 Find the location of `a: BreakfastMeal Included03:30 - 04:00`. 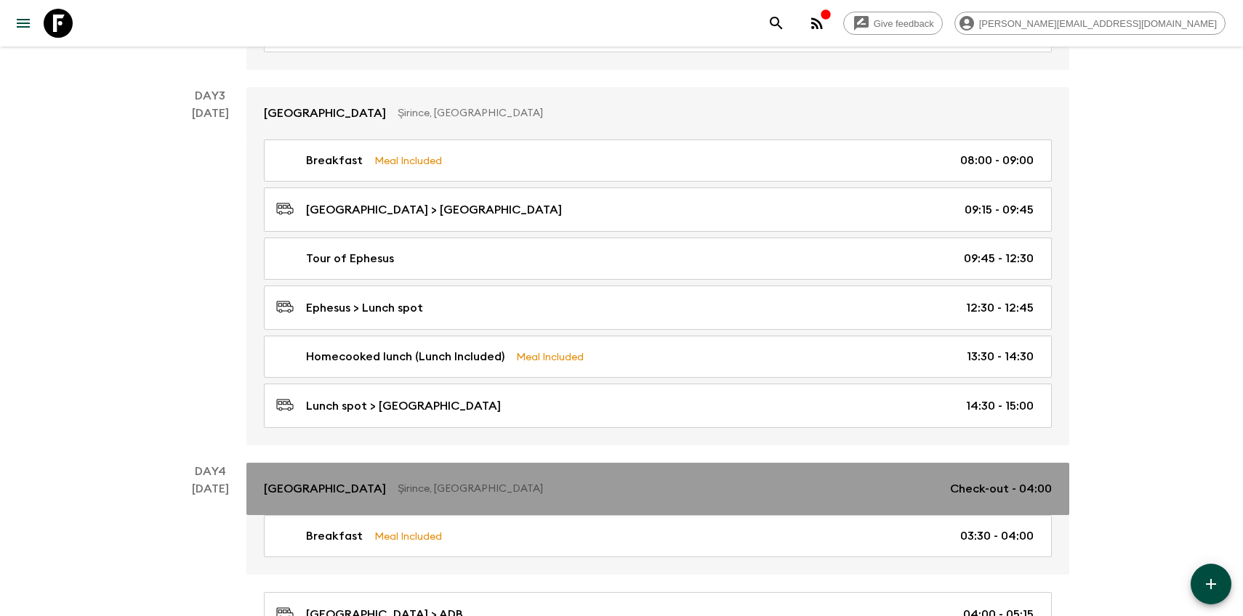

a: BreakfastMeal Included03:30 - 04:00 is located at coordinates (658, 536).